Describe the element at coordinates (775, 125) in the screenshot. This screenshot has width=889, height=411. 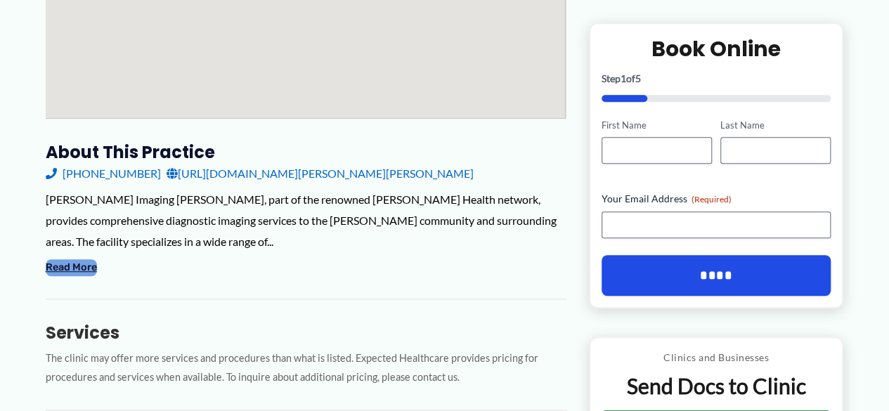
I see `label: Last Name` at that location.